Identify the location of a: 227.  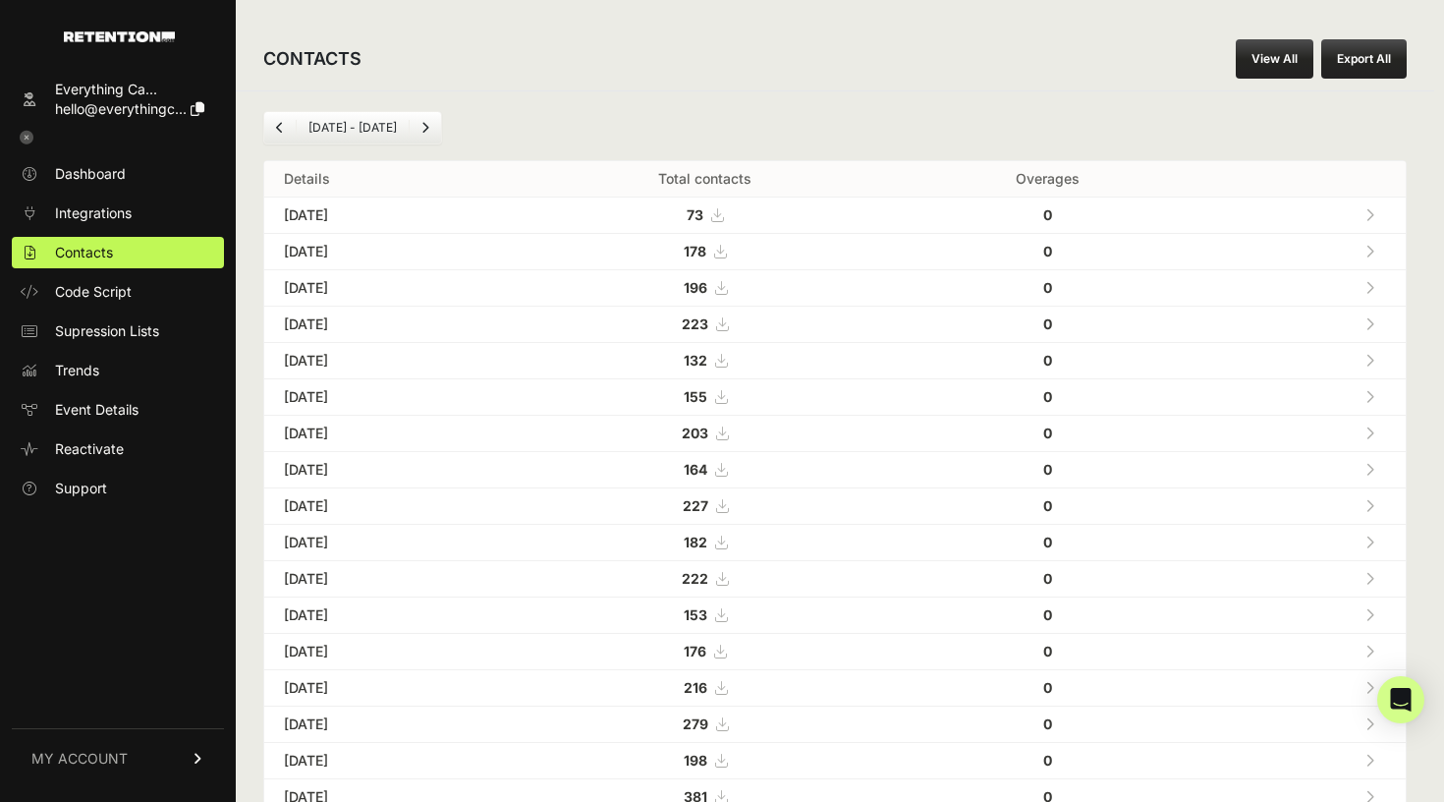
(705, 505).